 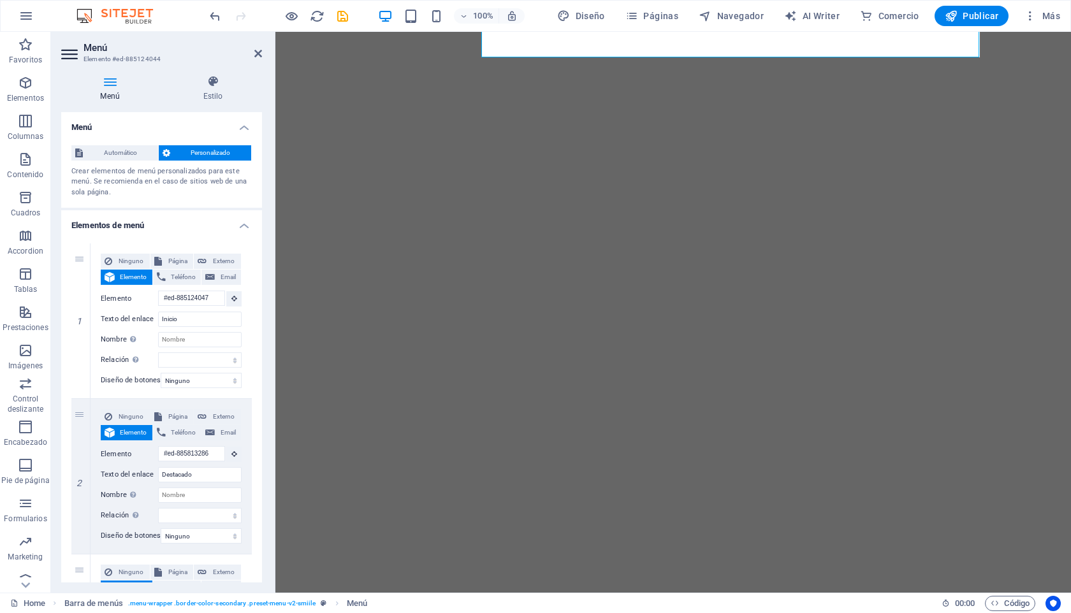 What do you see at coordinates (121, 153) in the screenshot?
I see `span: Automático` at bounding box center [121, 153].